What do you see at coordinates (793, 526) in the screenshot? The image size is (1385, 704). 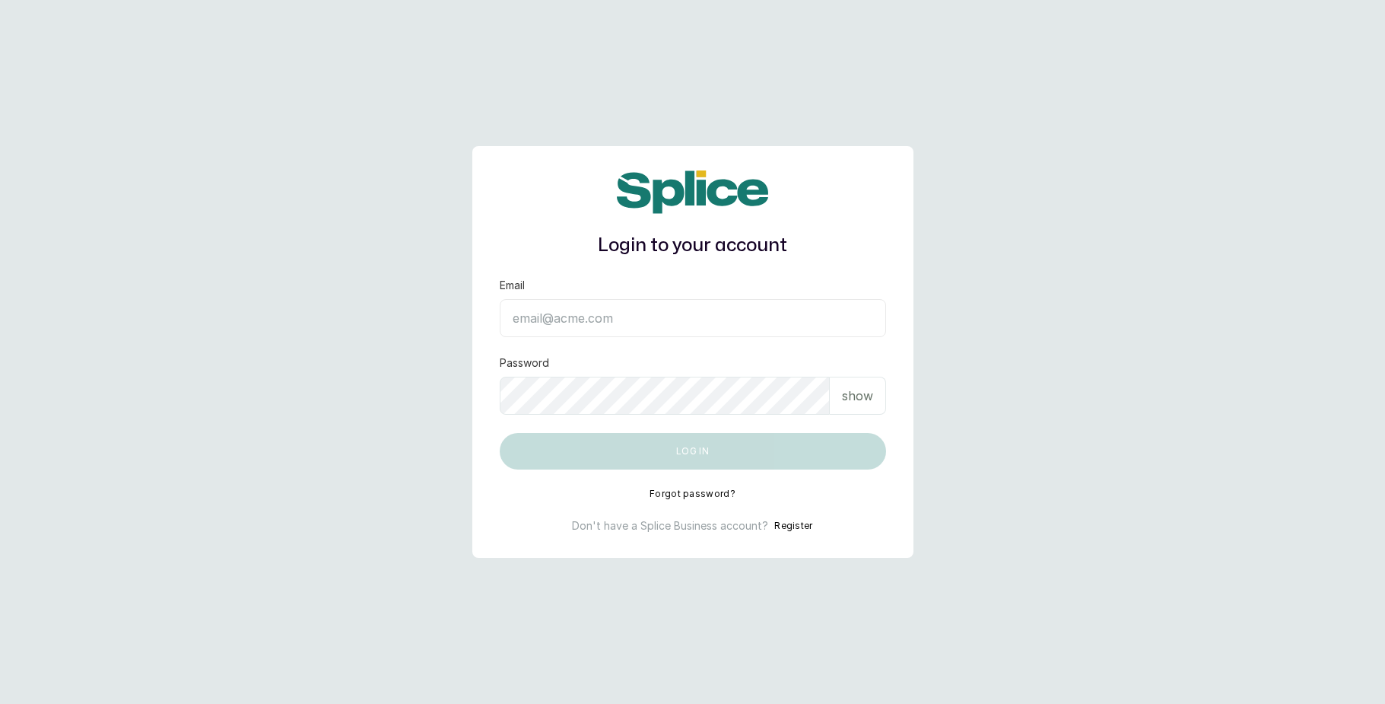 I see `button: Register` at bounding box center [793, 526].